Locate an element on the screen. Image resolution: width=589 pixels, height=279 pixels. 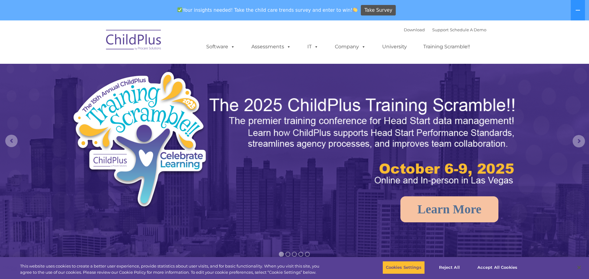
button: Reject All is located at coordinates (449, 267).